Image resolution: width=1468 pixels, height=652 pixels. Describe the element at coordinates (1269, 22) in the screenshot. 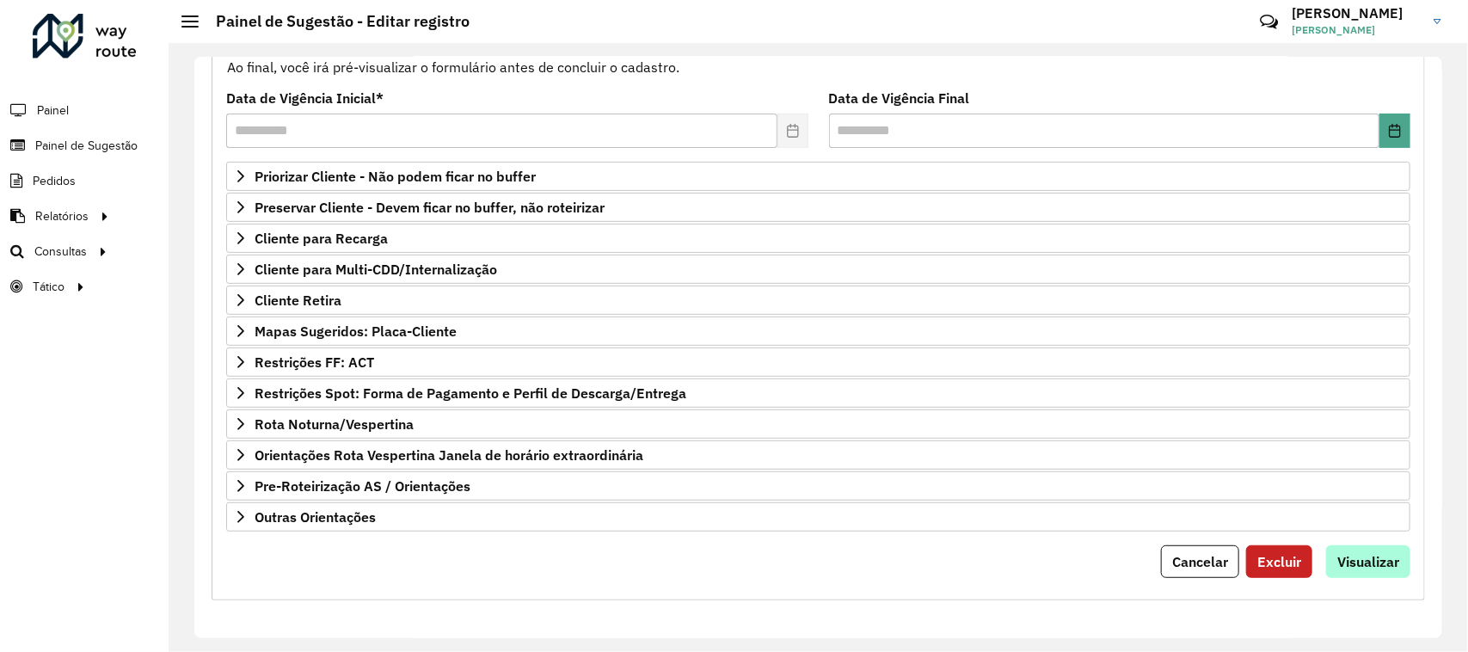

I see `a: Contato Rápido` at that location.